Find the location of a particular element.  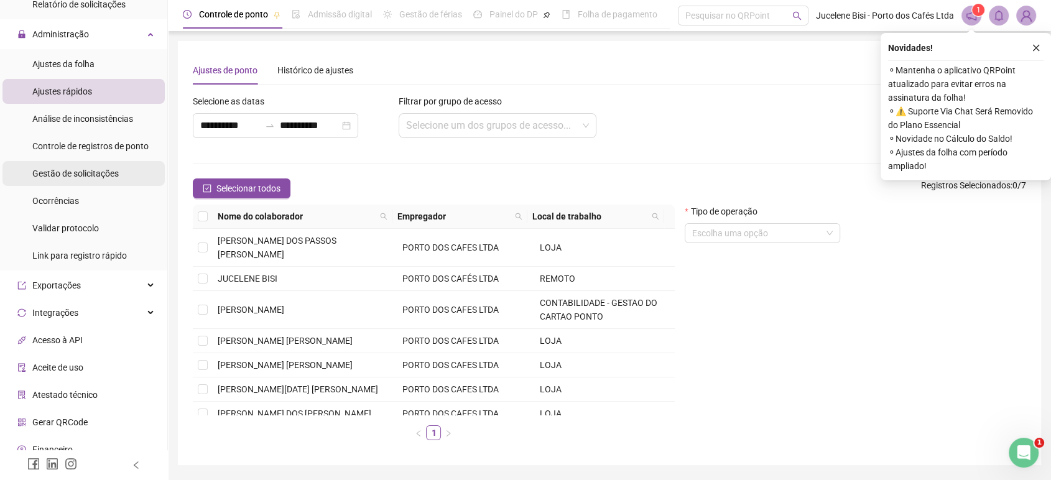

span: Ajustes da folha is located at coordinates (63, 64).